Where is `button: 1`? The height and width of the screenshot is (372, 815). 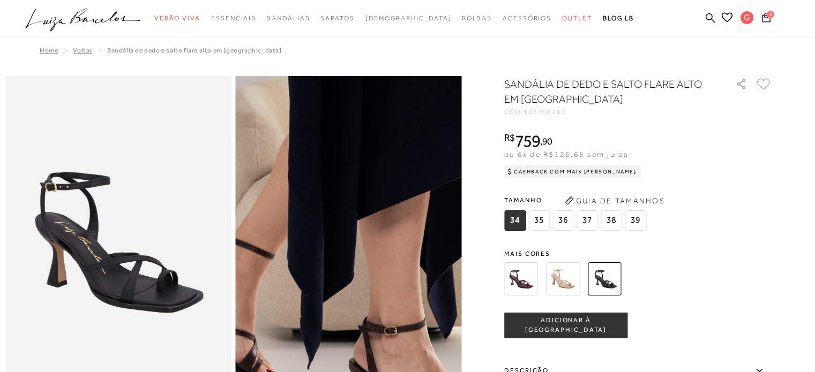 button: 1 is located at coordinates (766, 19).